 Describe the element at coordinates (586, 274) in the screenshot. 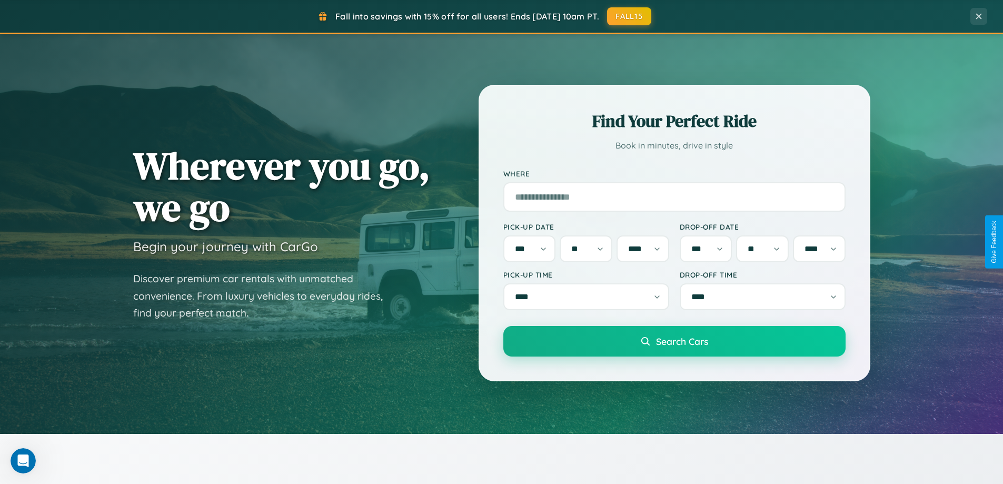

I see `label: Pick-up Time` at that location.